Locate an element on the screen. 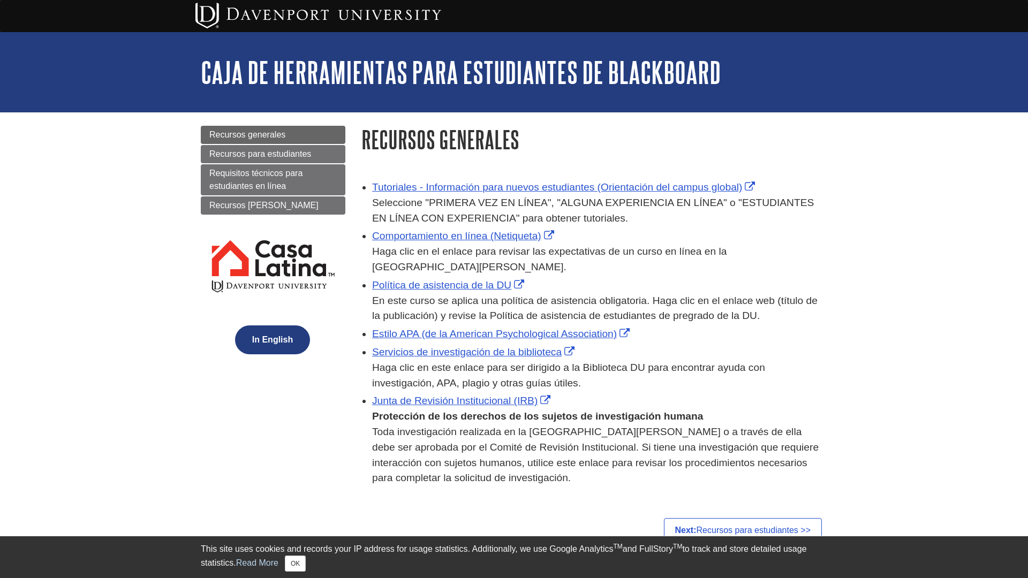 The height and width of the screenshot is (578, 1028). button: Close is located at coordinates (295, 564).